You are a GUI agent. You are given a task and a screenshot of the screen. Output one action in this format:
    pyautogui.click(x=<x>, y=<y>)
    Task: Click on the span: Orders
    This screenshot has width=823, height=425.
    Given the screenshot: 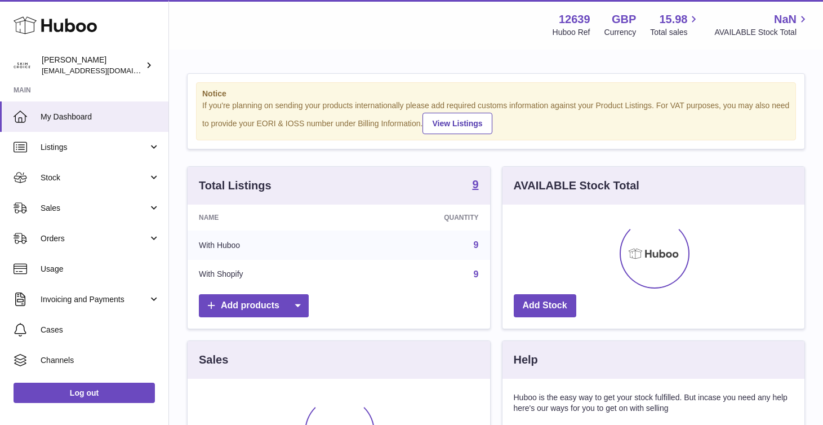 What is the action you would take?
    pyautogui.click(x=94, y=238)
    